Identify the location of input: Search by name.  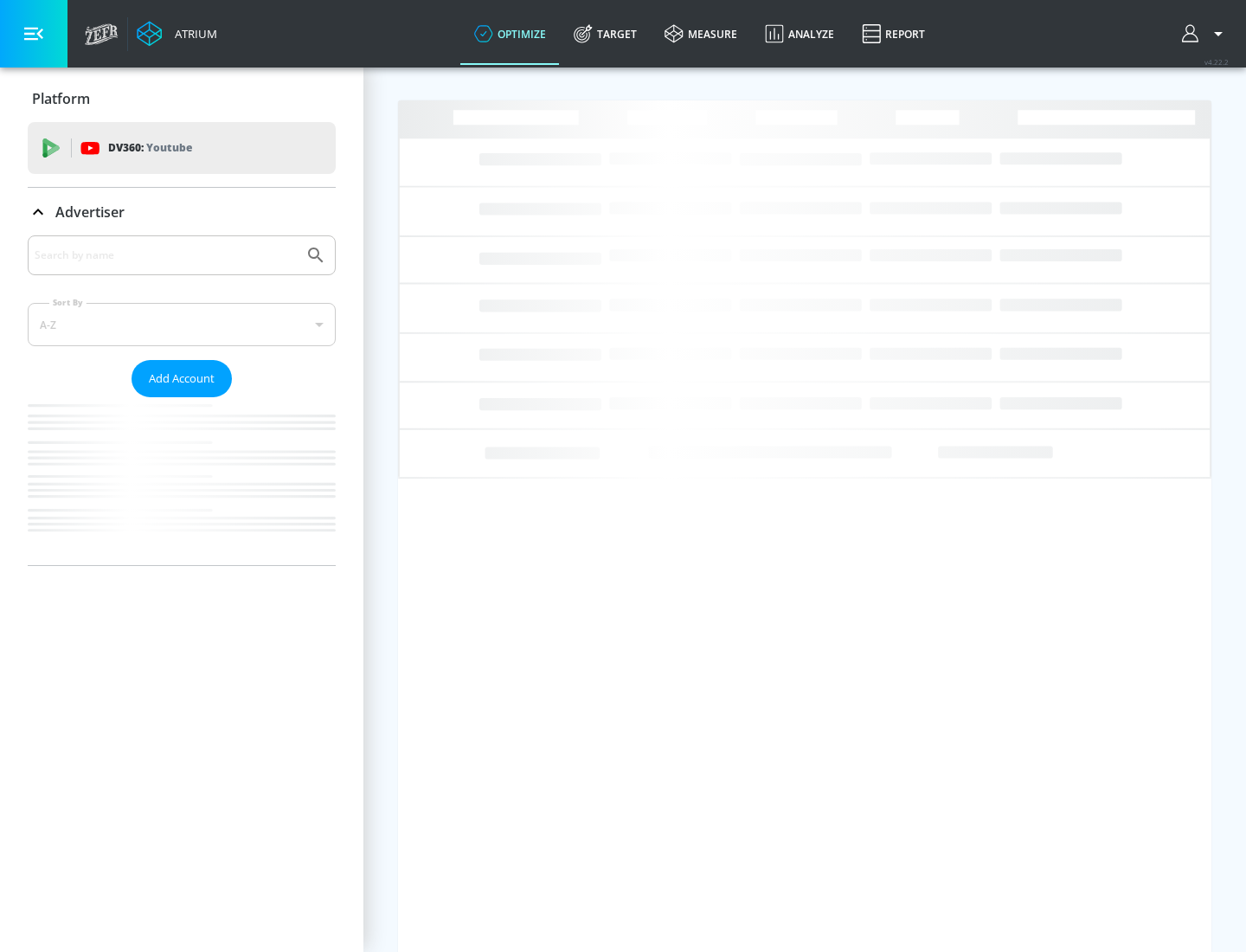
(165, 255).